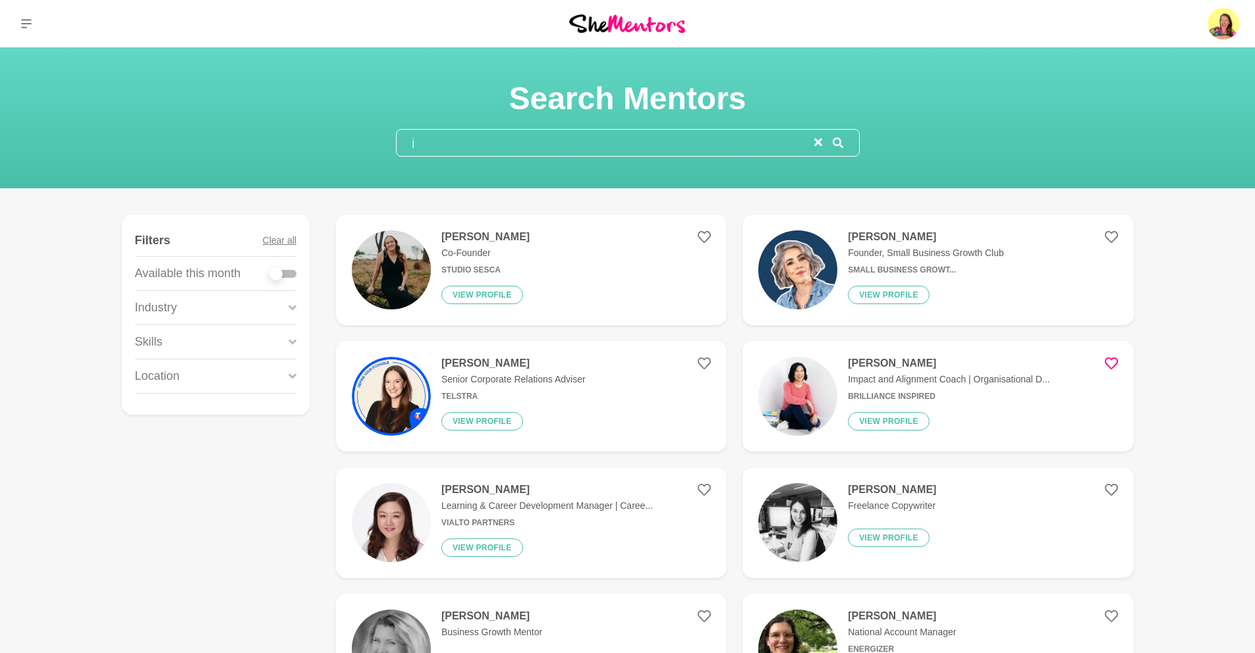 Image resolution: width=1255 pixels, height=653 pixels. Describe the element at coordinates (485, 270) in the screenshot. I see `h6: Studio Sesca` at that location.